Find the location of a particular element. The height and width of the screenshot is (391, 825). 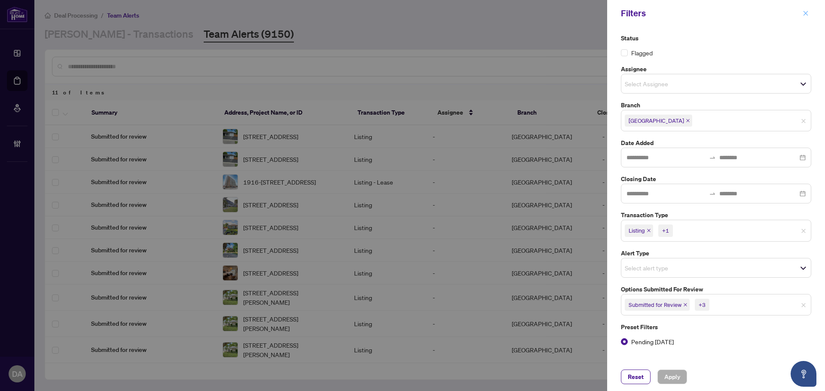

span: Durham is located at coordinates (658, 121).